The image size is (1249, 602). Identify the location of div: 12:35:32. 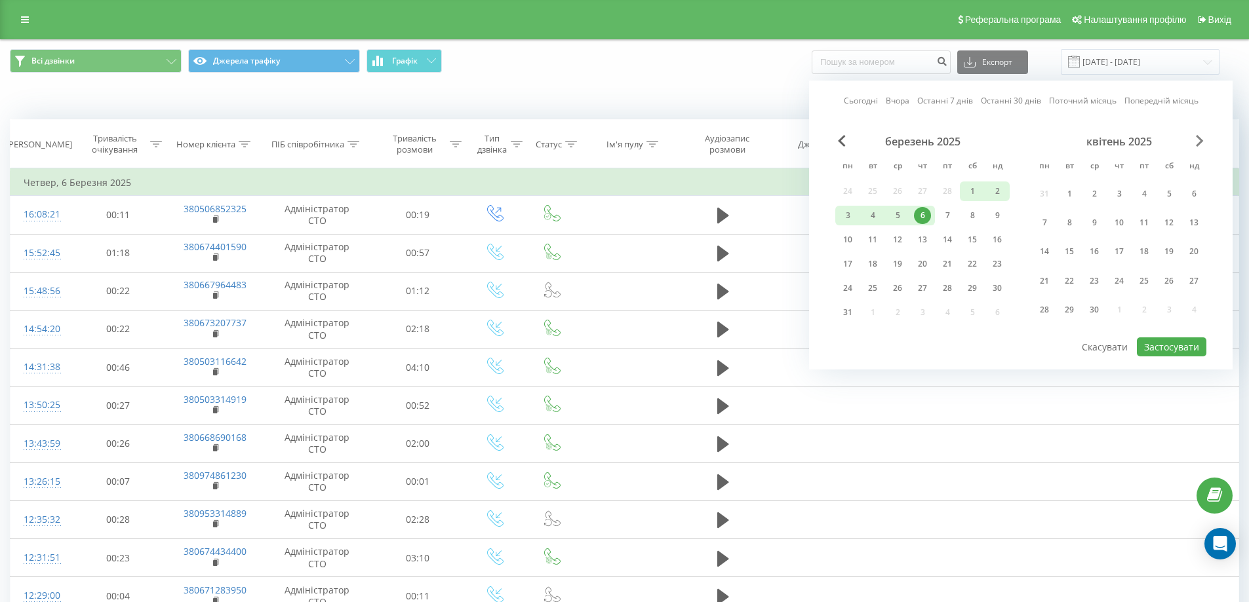
(41, 520).